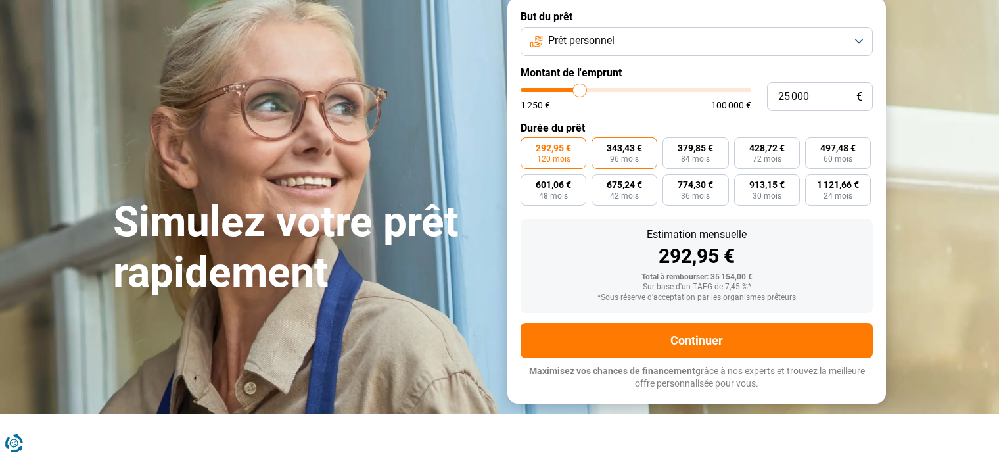  Describe the element at coordinates (838, 185) in the screenshot. I see `span: 1 121,66 €` at that location.